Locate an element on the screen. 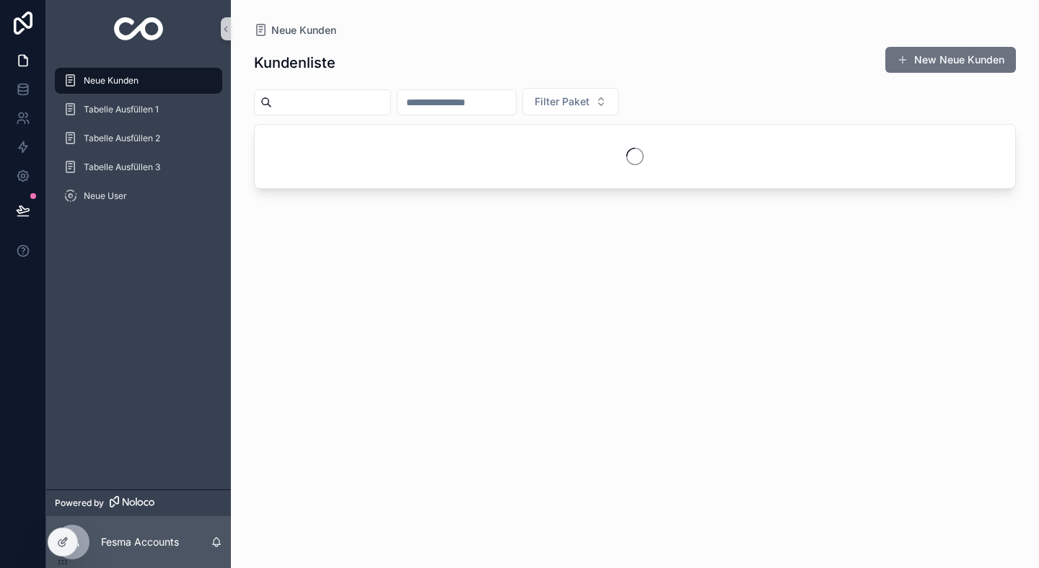 This screenshot has height=568, width=1039. span: Tabelle Ausfüllen 1 is located at coordinates (121, 110).